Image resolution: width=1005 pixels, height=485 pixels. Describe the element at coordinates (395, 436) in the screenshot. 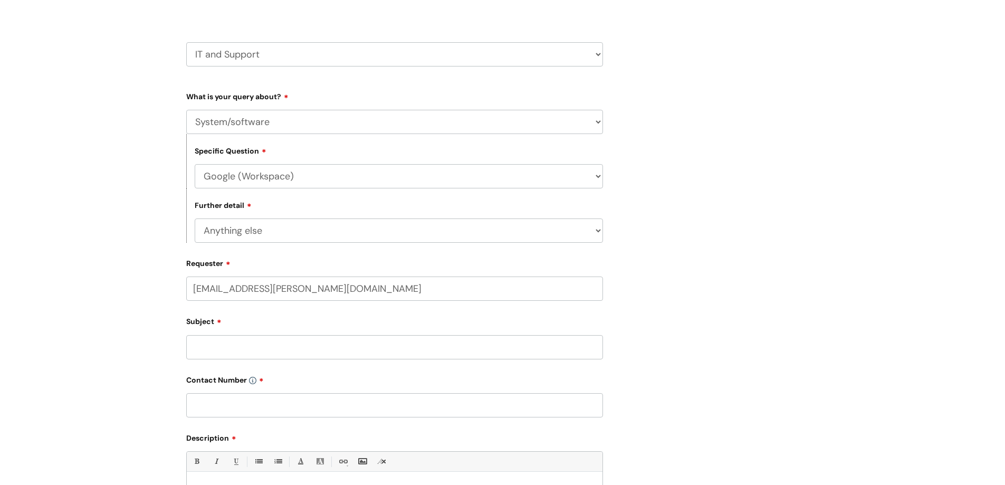

I see `label: Description` at that location.